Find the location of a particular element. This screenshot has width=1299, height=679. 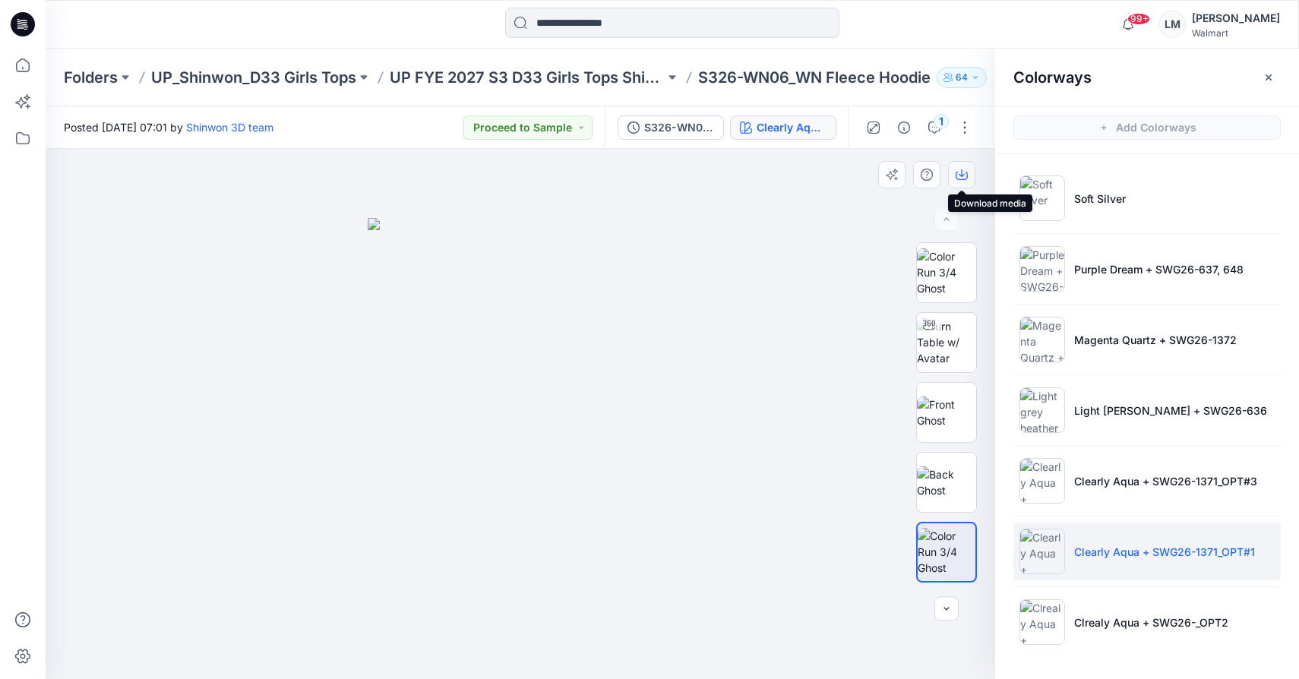

img: Clearly Aqua + SWG26-1371_OPT#1 is located at coordinates (1042, 552).